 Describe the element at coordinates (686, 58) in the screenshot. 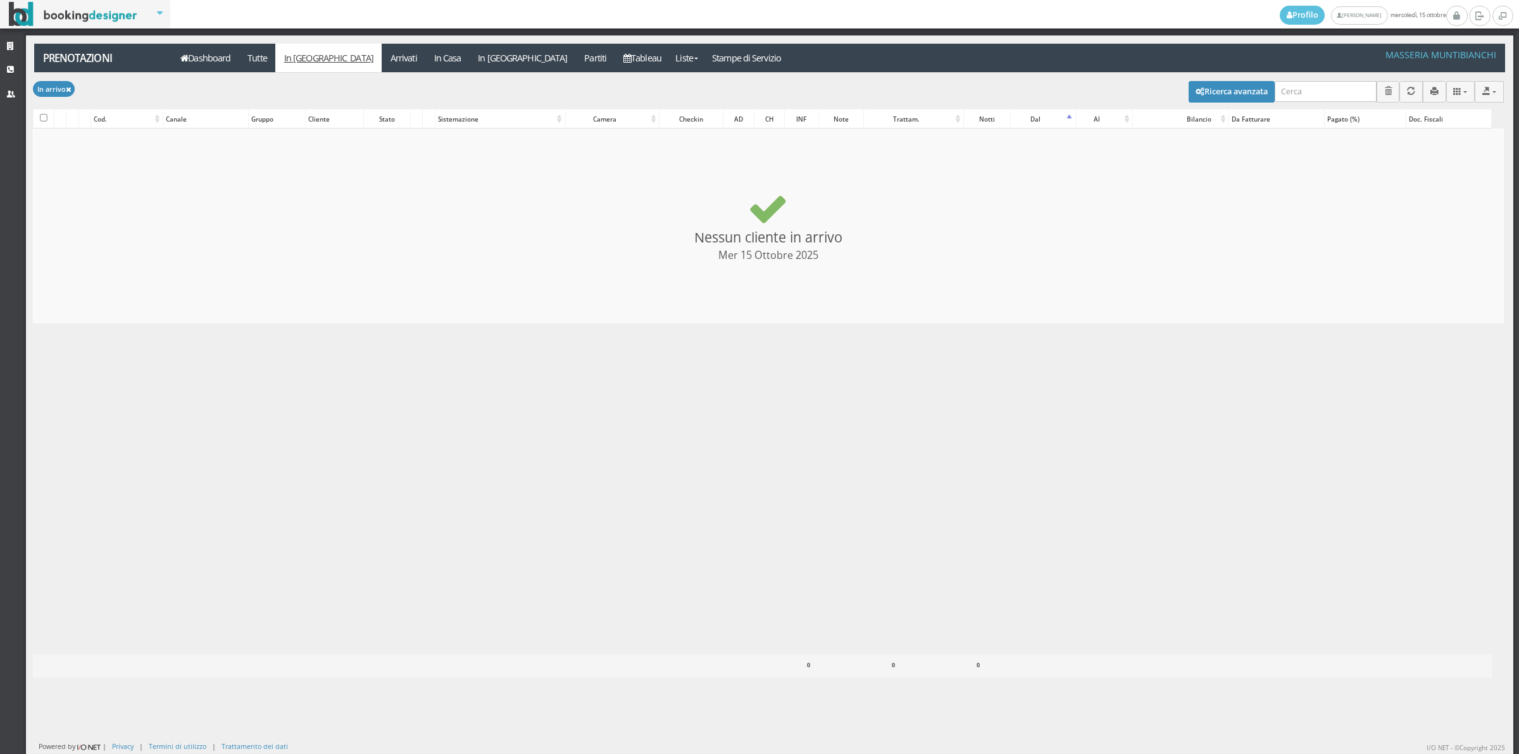

I see `a: Liste` at that location.